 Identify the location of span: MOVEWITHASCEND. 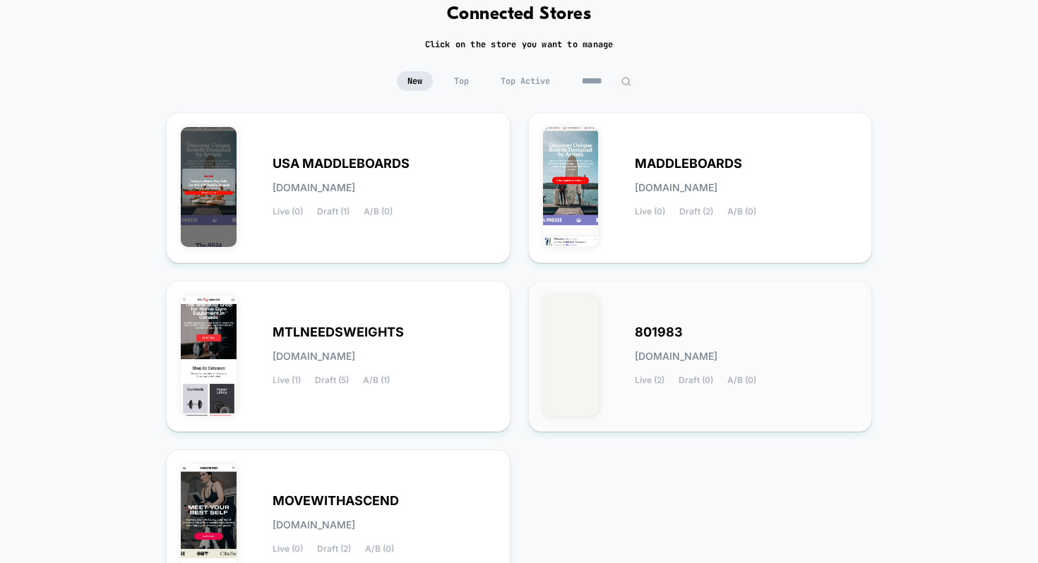
(335, 501).